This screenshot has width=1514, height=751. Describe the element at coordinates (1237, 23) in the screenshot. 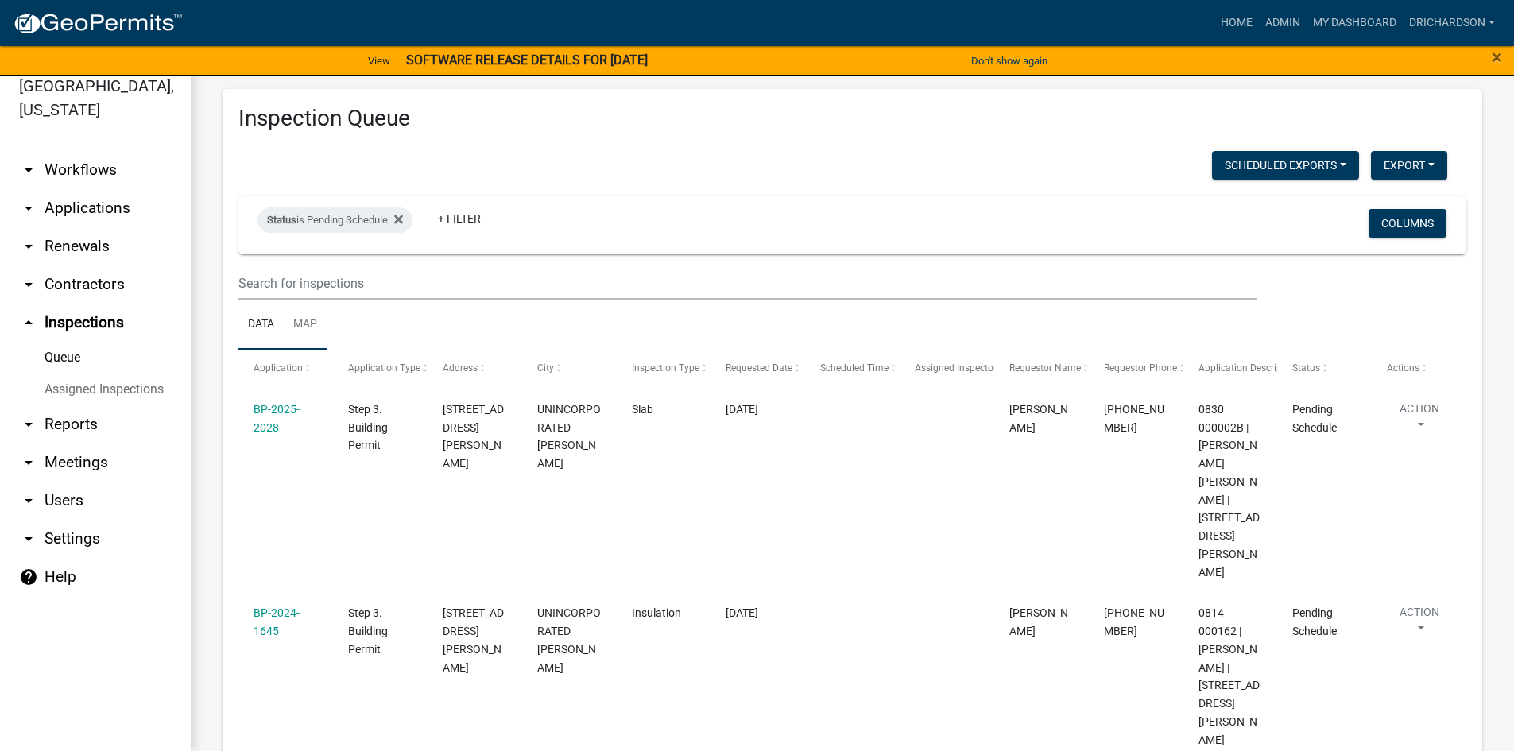

I see `a: Home` at that location.